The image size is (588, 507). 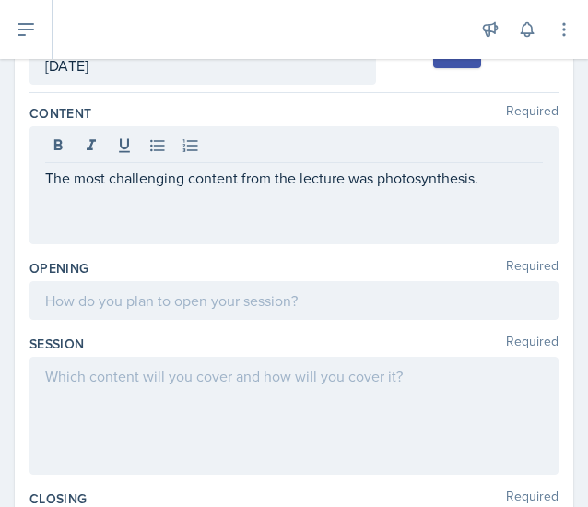 What do you see at coordinates (60, 113) in the screenshot?
I see `label: Content` at bounding box center [60, 113].